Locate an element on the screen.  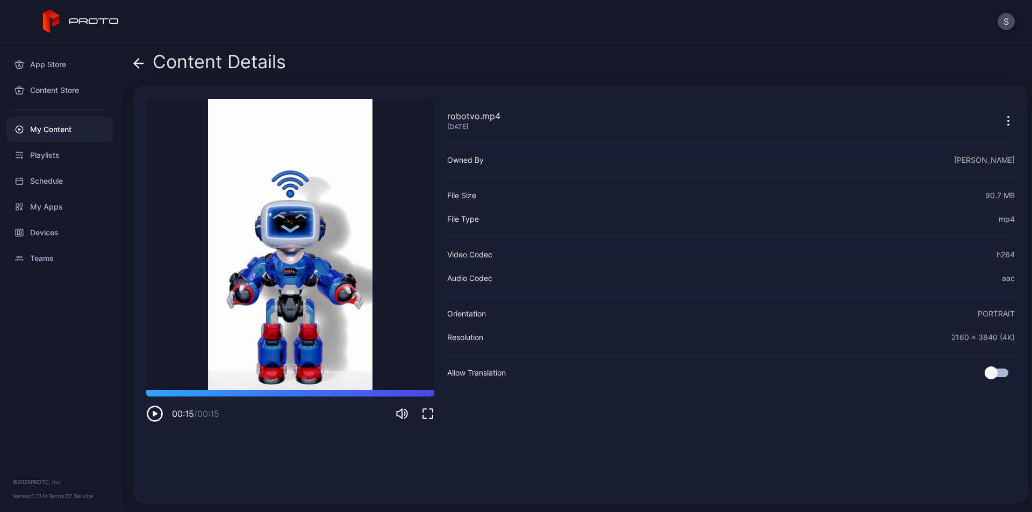
video: Sorry, your browser doesn‘t support embedded videos is located at coordinates (290, 245).